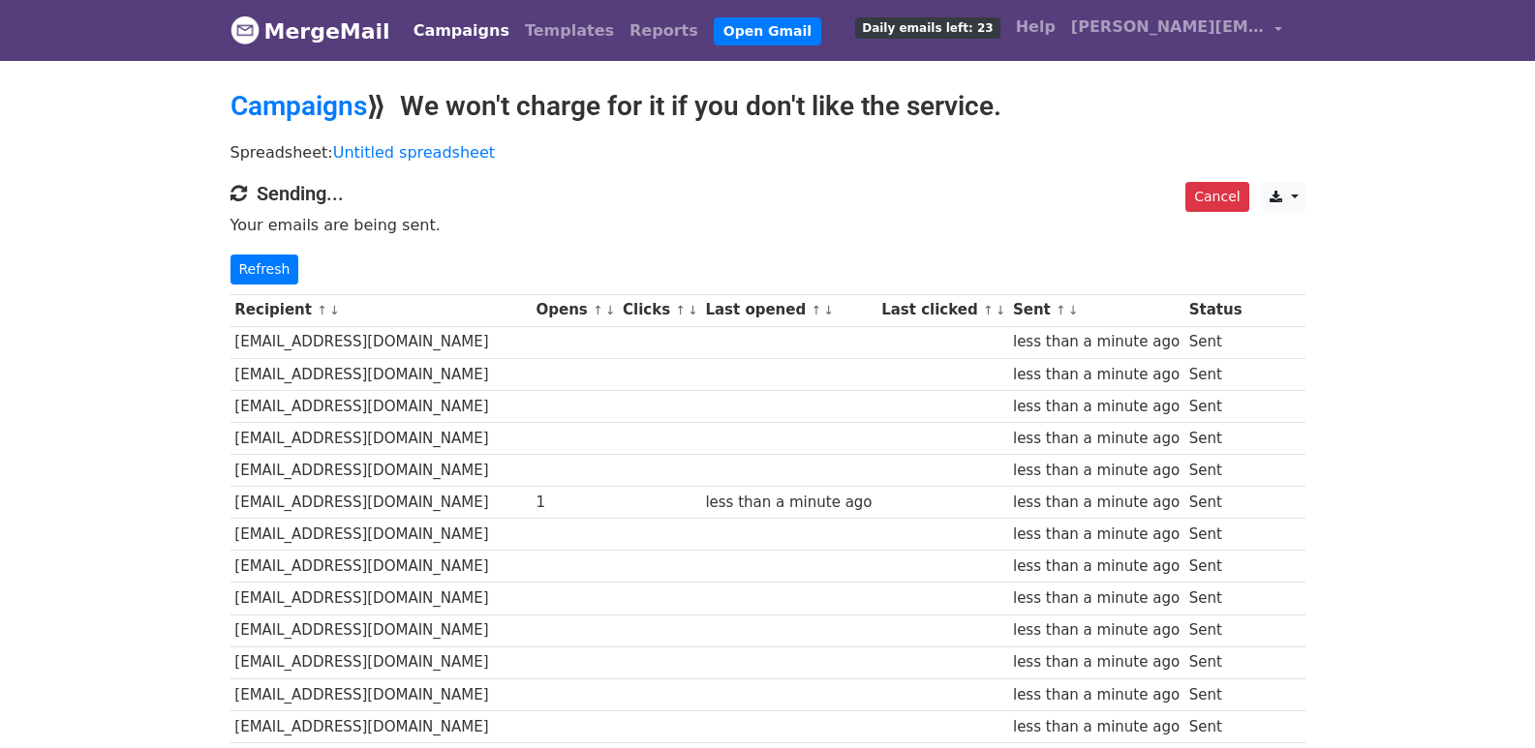  Describe the element at coordinates (264, 269) in the screenshot. I see `a: Refresh` at that location.